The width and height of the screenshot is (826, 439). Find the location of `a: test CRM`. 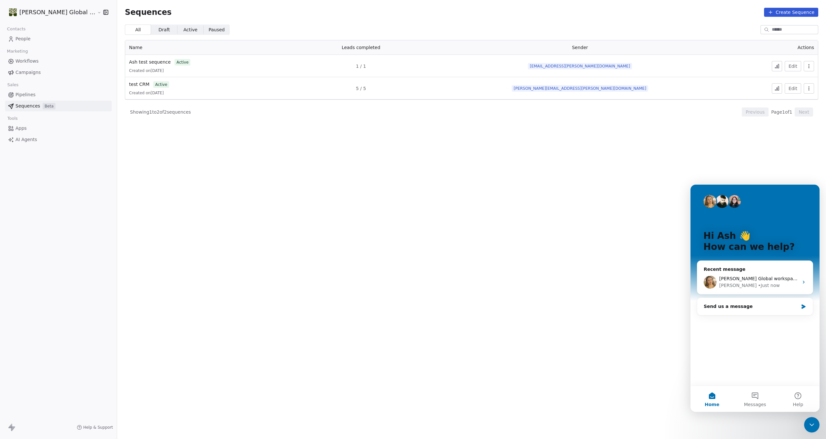

a: test CRM is located at coordinates (139, 84).